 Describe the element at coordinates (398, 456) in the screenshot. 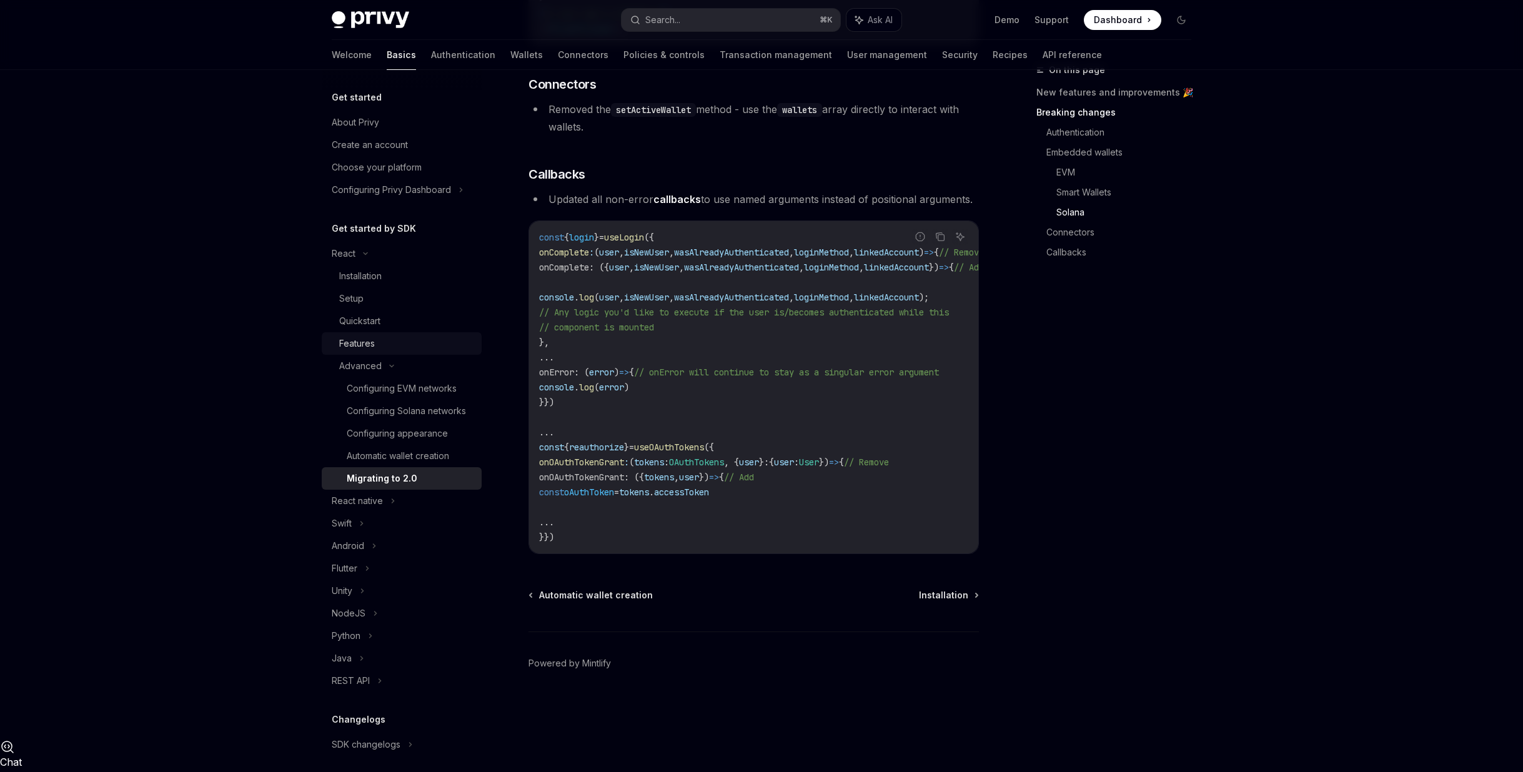

I see `div: Automatic wallet creation` at that location.